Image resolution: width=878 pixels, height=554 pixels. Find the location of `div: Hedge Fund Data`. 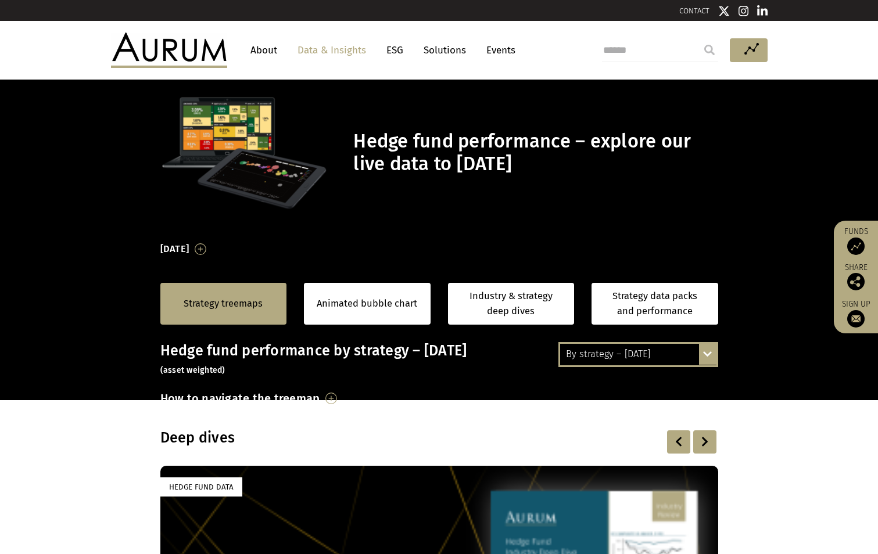

div: Hedge Fund Data is located at coordinates (201, 487).